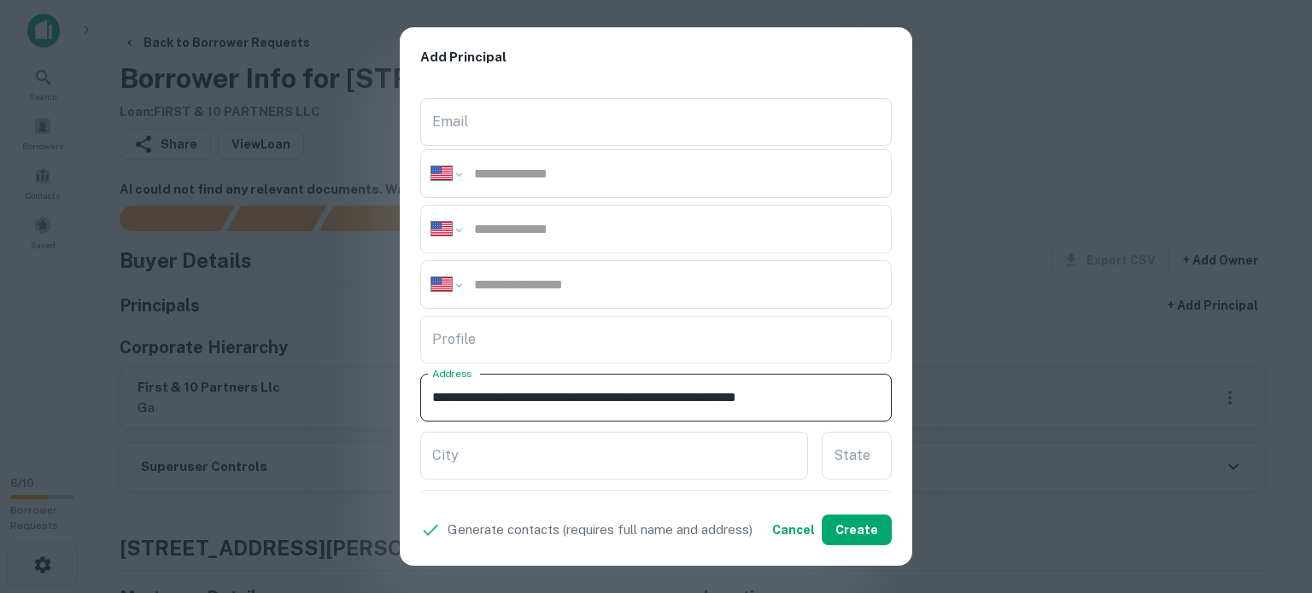  I want to click on label: Address, so click(452, 373).